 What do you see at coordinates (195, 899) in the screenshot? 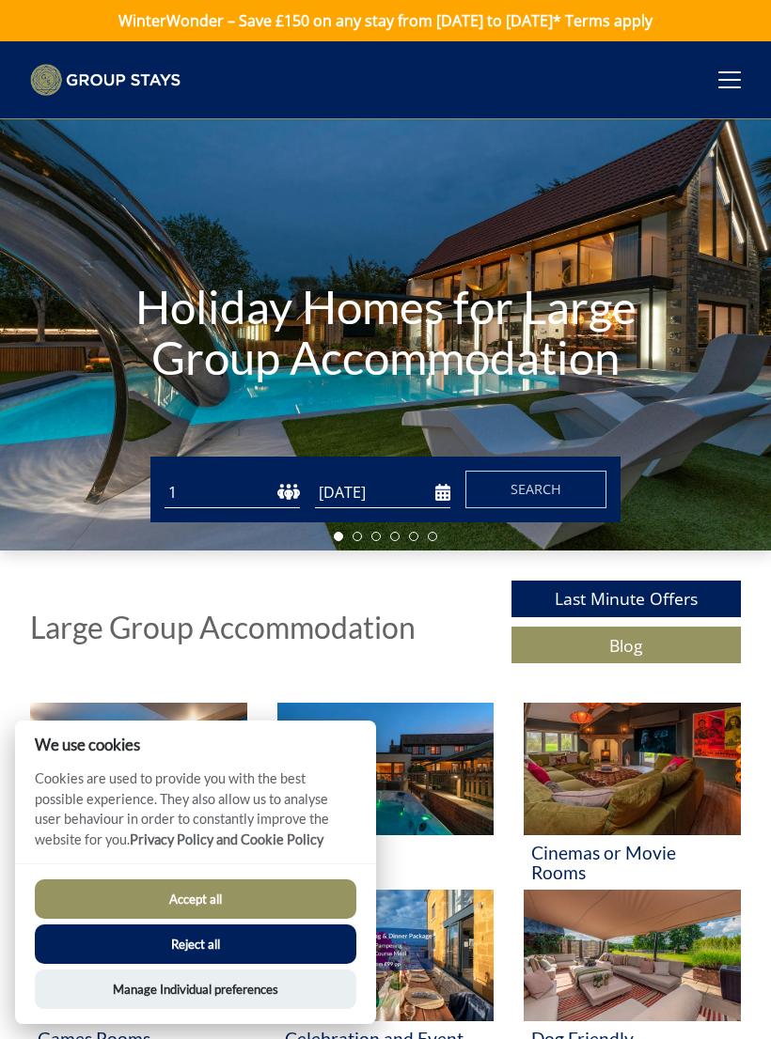
I see `button: Accept all` at bounding box center [195, 899].